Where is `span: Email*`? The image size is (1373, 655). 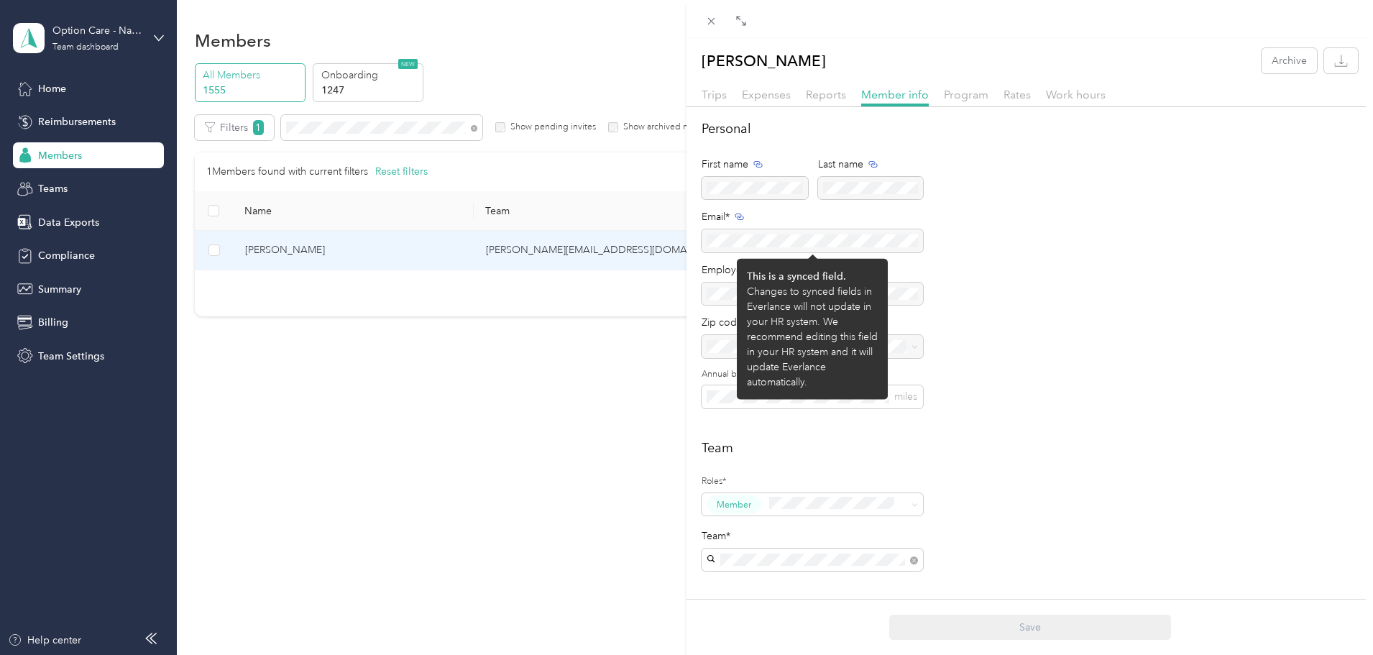 span: Email* is located at coordinates (715, 216).